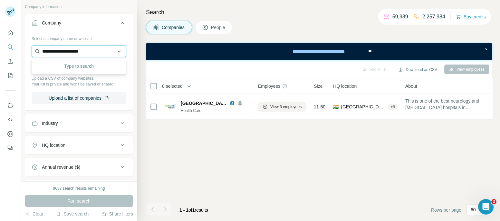  Describe the element at coordinates (79, 78) in the screenshot. I see `p: Upload a CSV of company websites.` at that location.